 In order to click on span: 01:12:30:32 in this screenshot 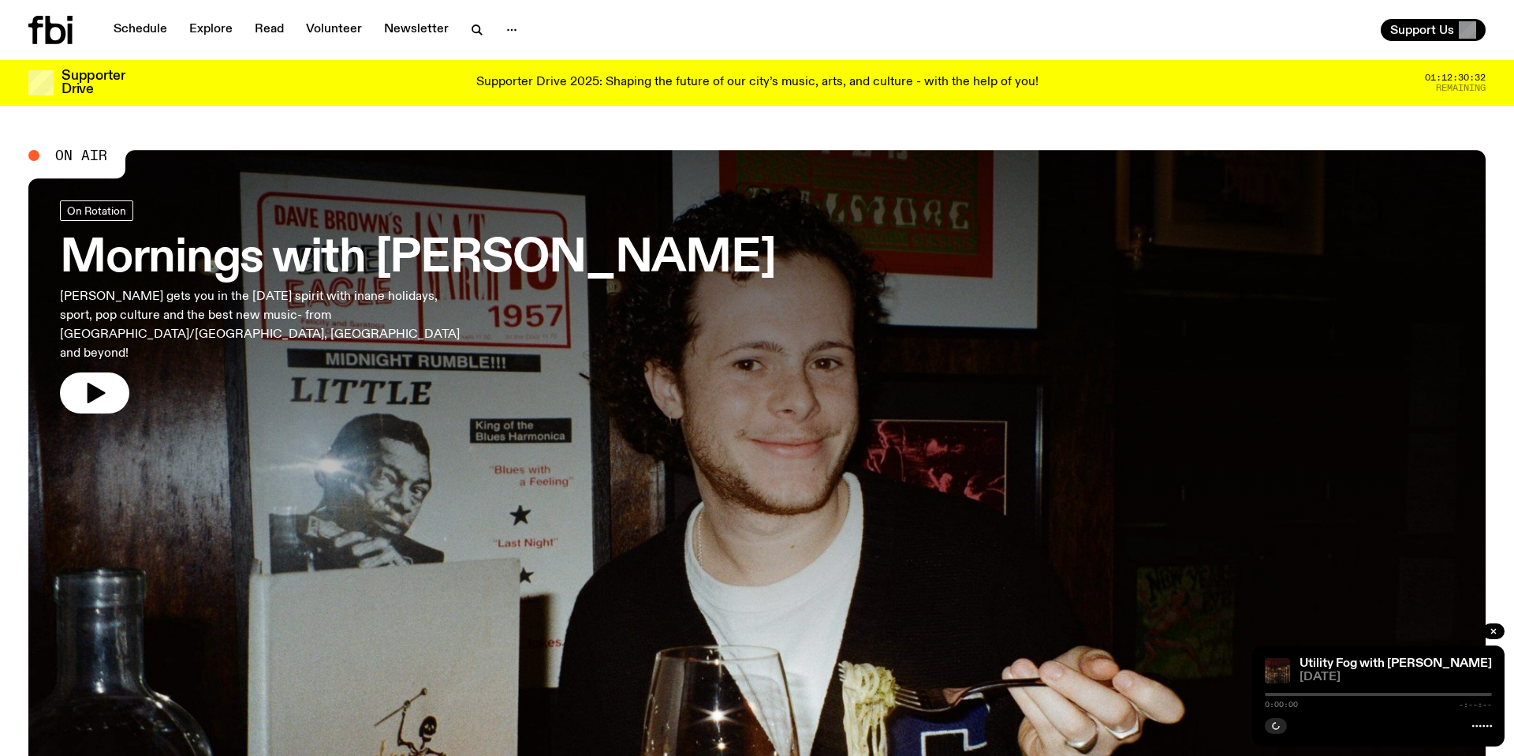, I will do `click(1455, 77)`.